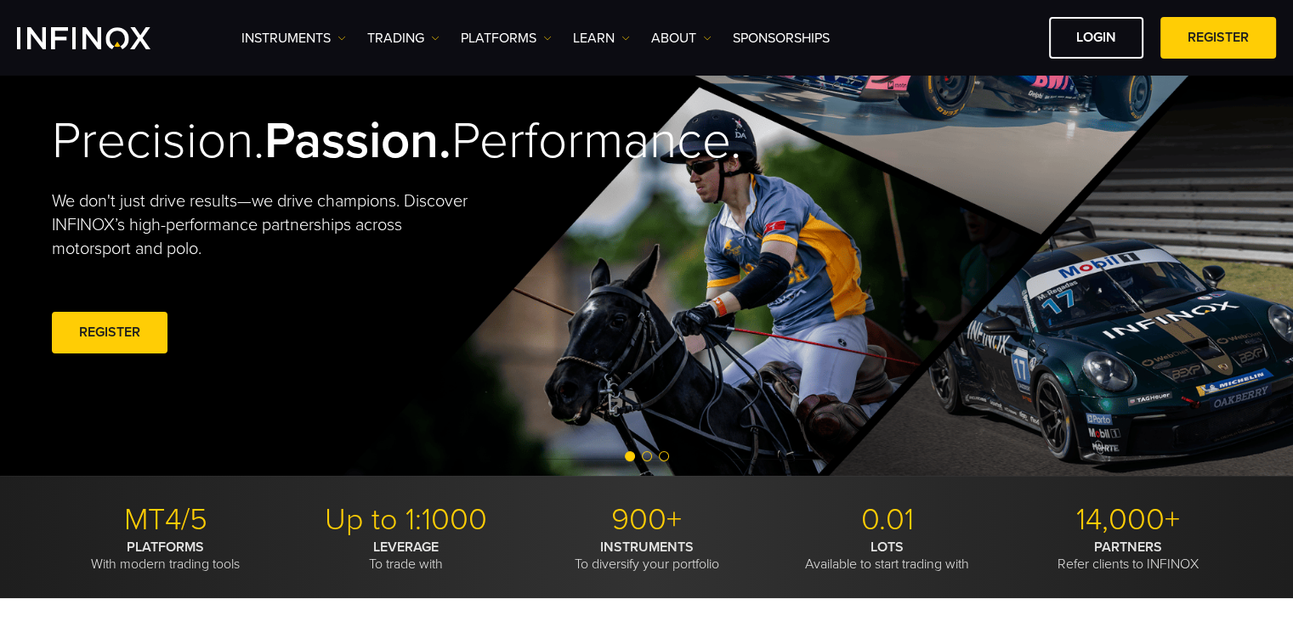 The width and height of the screenshot is (1293, 627). I want to click on a: INFINOX Logo, so click(104, 38).